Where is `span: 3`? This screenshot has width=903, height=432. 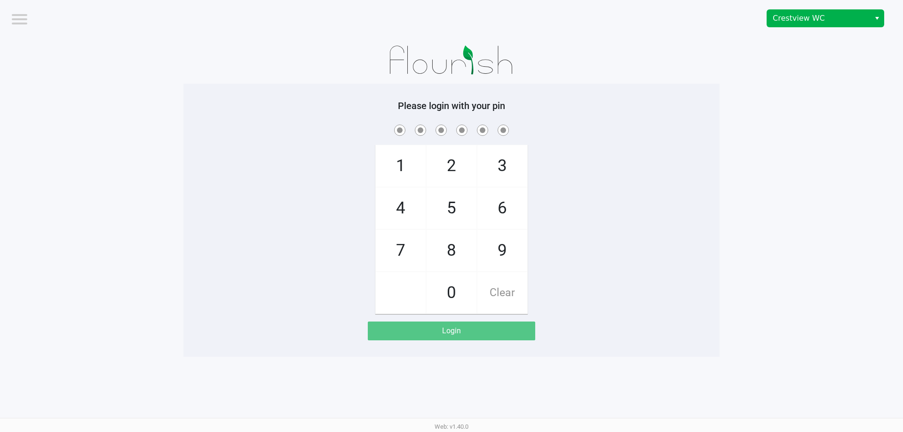
span: 3 is located at coordinates (502, 166).